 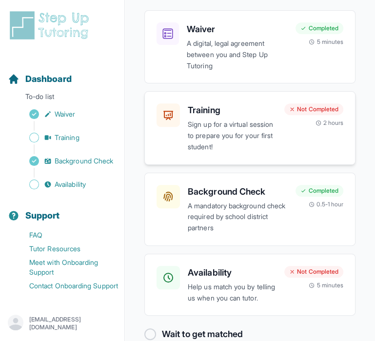 What do you see at coordinates (66, 248) in the screenshot?
I see `a: Tutor Resources` at bounding box center [66, 248].